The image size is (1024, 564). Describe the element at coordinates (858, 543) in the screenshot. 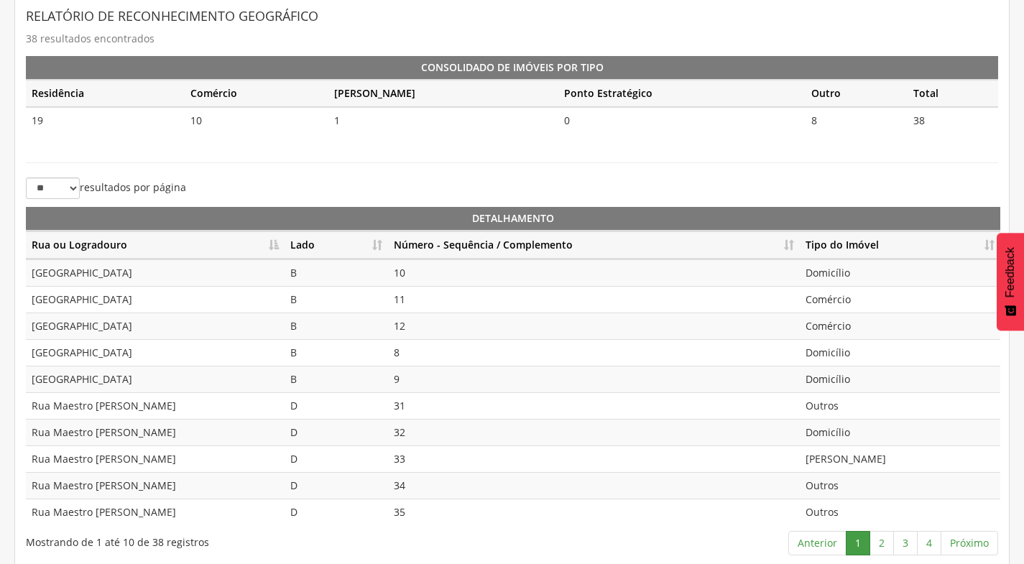

I see `a: 1` at that location.